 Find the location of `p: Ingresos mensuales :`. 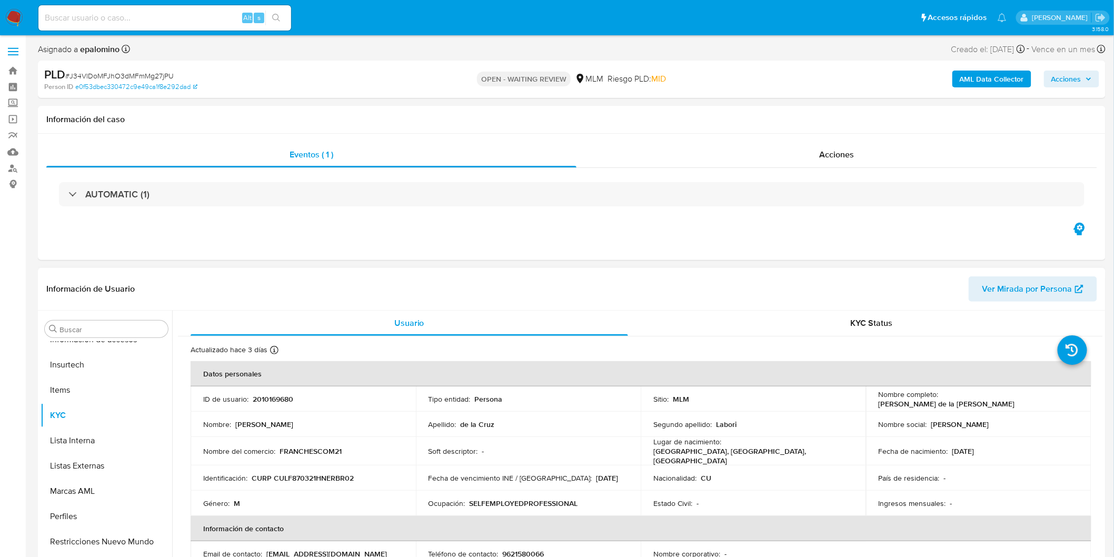

p: Ingresos mensuales : is located at coordinates (912, 503).